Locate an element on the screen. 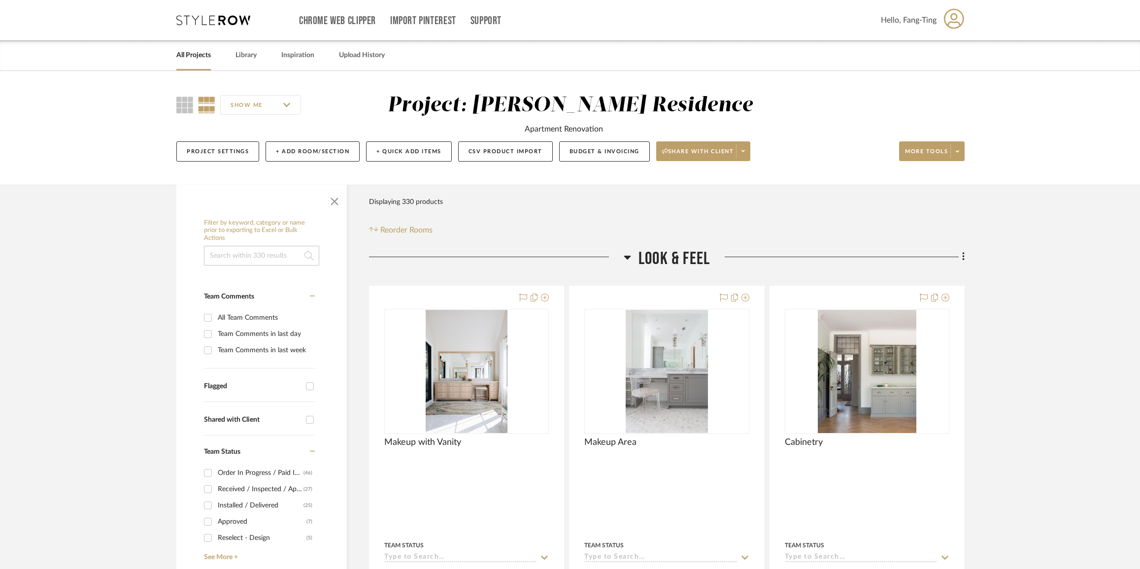  span: Look & Feel is located at coordinates (674, 259).